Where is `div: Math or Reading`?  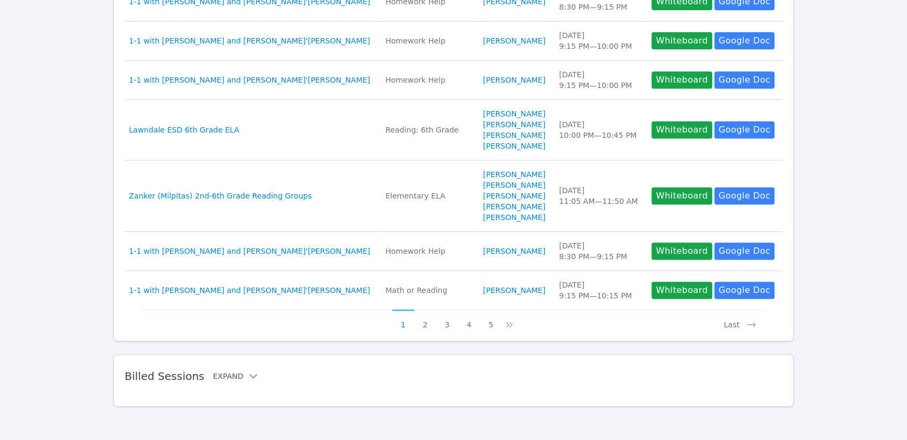
div: Math or Reading is located at coordinates (428, 290).